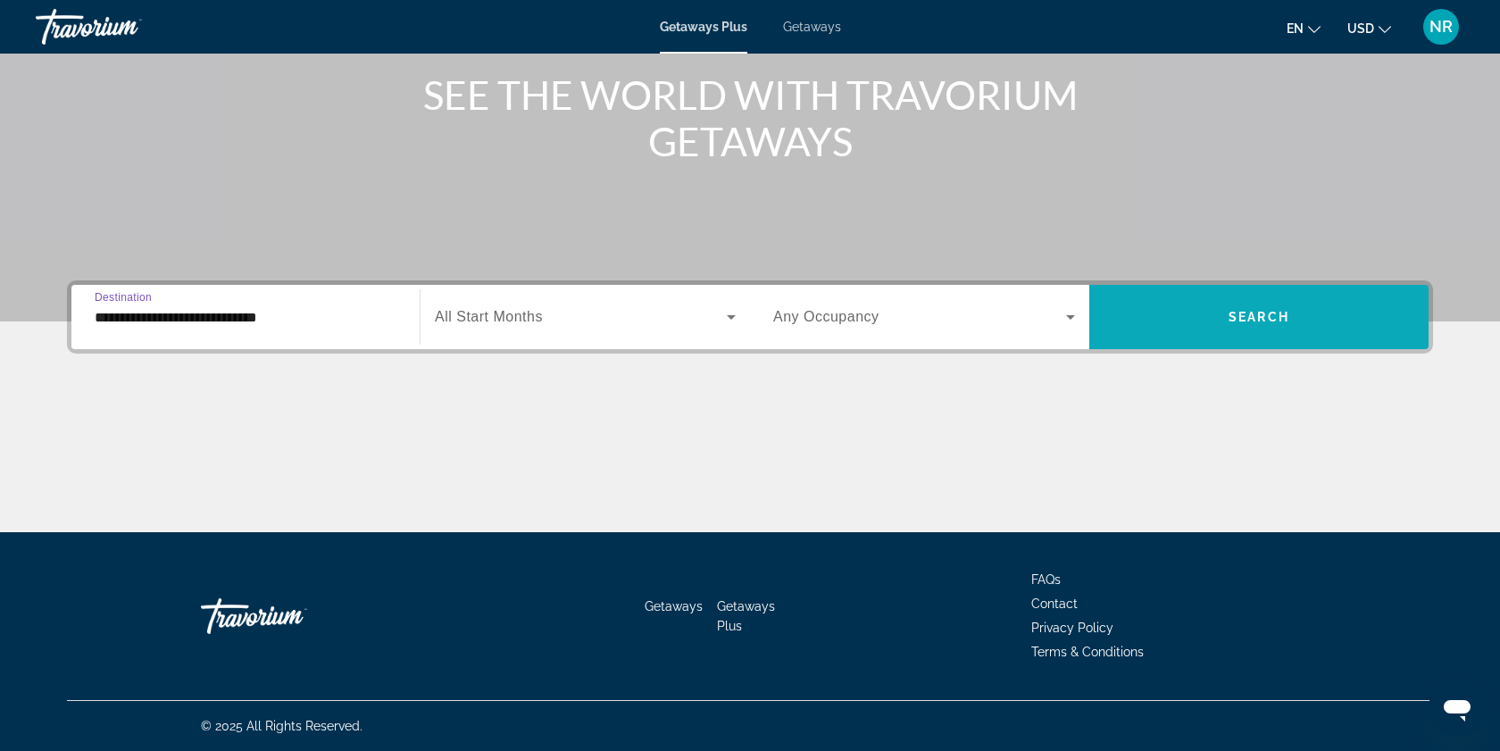 This screenshot has width=1500, height=751. Describe the element at coordinates (750, 317) in the screenshot. I see `div: Search widget` at that location.